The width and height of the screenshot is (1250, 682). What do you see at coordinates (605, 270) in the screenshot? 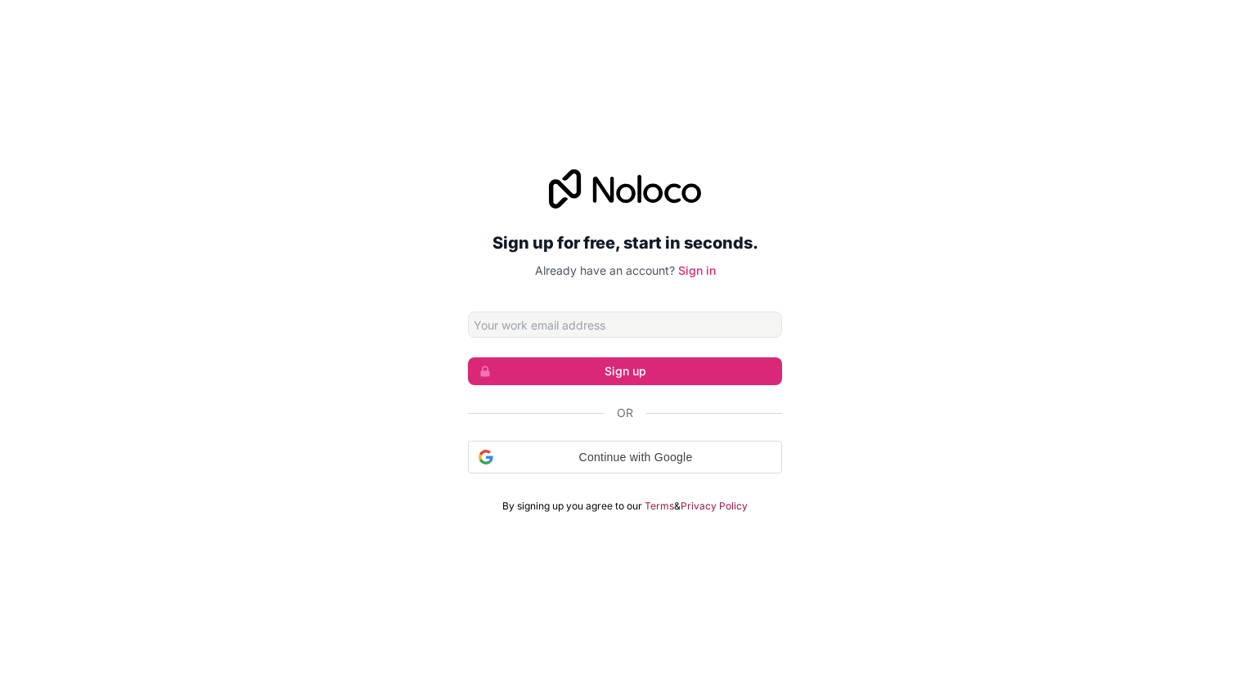
I see `span: Already have an account?` at bounding box center [605, 270].